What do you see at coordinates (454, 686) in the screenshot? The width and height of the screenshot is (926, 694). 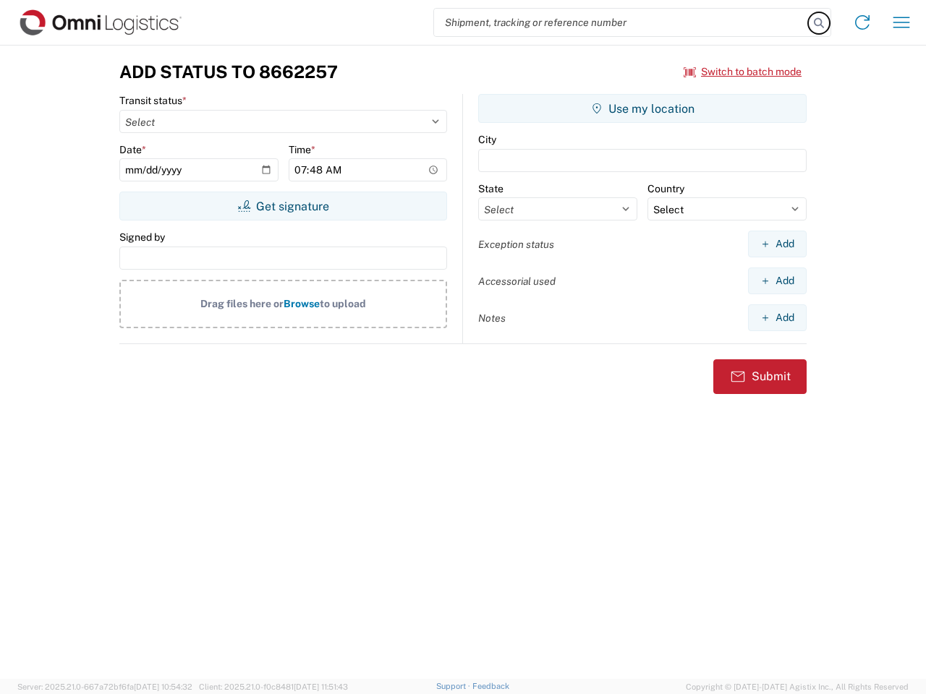 I see `a: Support` at bounding box center [454, 686].